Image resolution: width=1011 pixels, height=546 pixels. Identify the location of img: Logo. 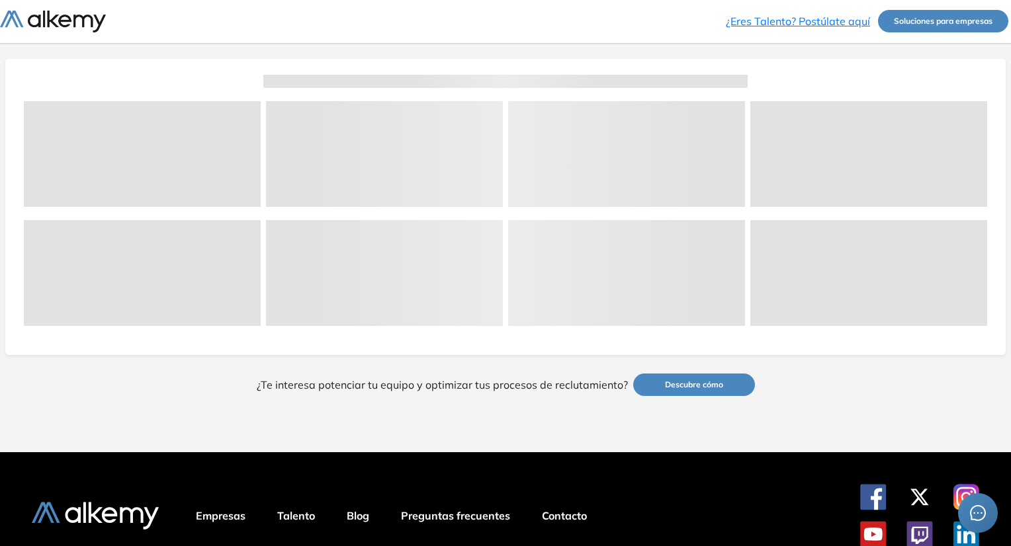
(95, 516).